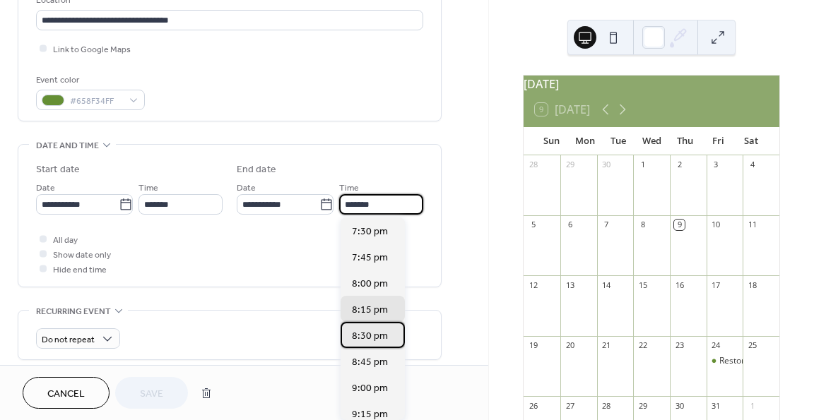  I want to click on div: 14, so click(606, 285).